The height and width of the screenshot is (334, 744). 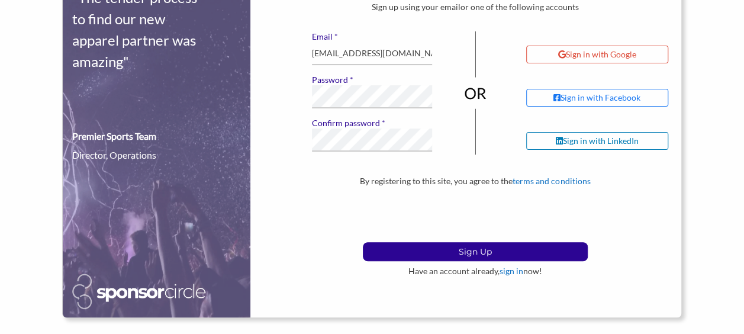 What do you see at coordinates (475, 226) in the screenshot?
I see `div: By registering to this site, you agree to the Have an account already, now!` at bounding box center [475, 226].